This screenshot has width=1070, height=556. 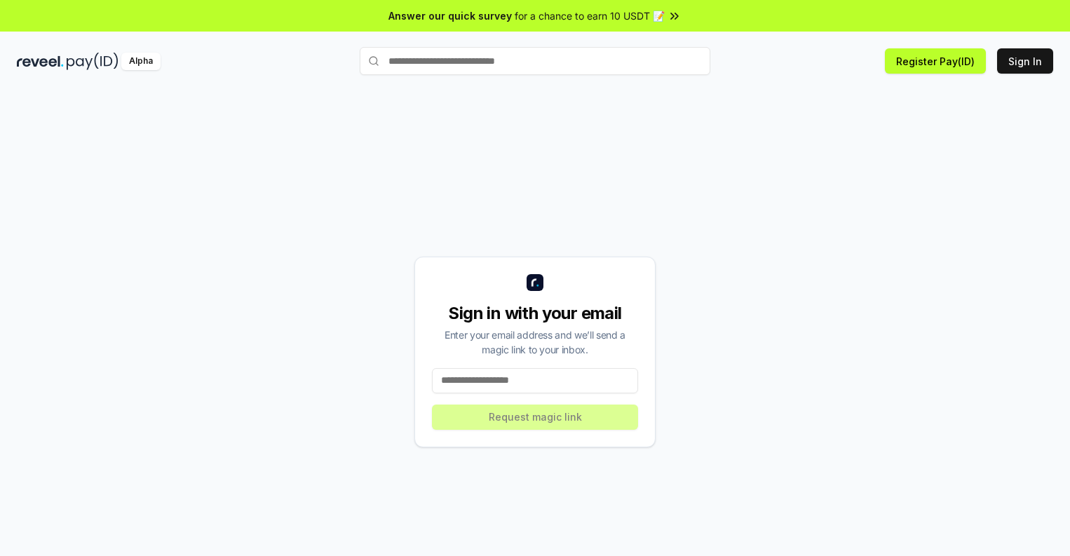 I want to click on div: Enter your email address and we’ll send a magic link to your inbox., so click(x=535, y=342).